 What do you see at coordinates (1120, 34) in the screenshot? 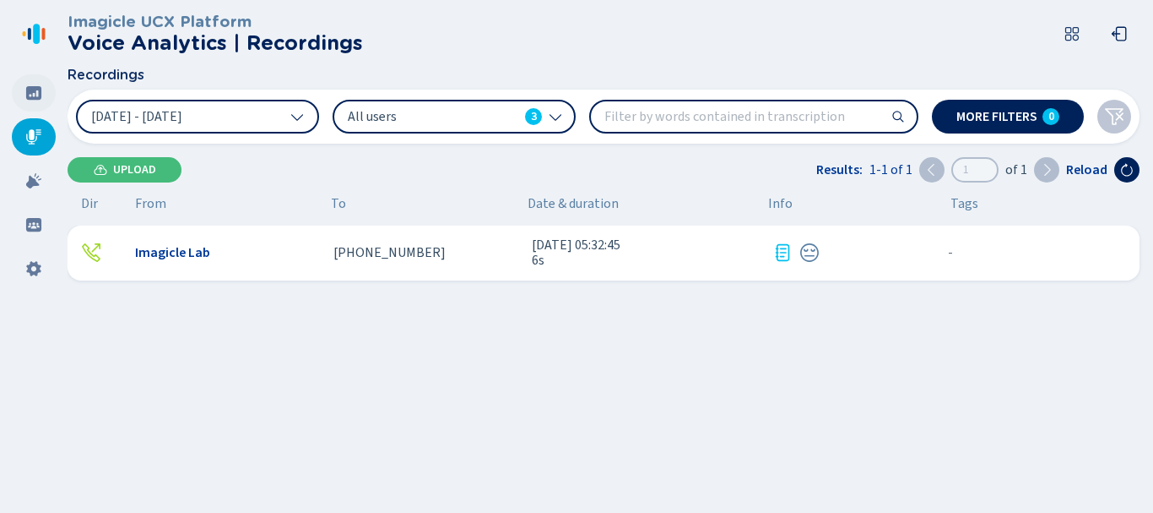
I see `svg: box-arrow-left` at bounding box center [1120, 34].